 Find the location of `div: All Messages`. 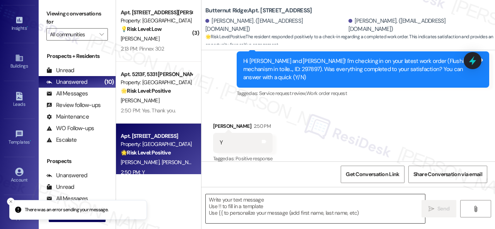

div: All Messages is located at coordinates (67, 94).